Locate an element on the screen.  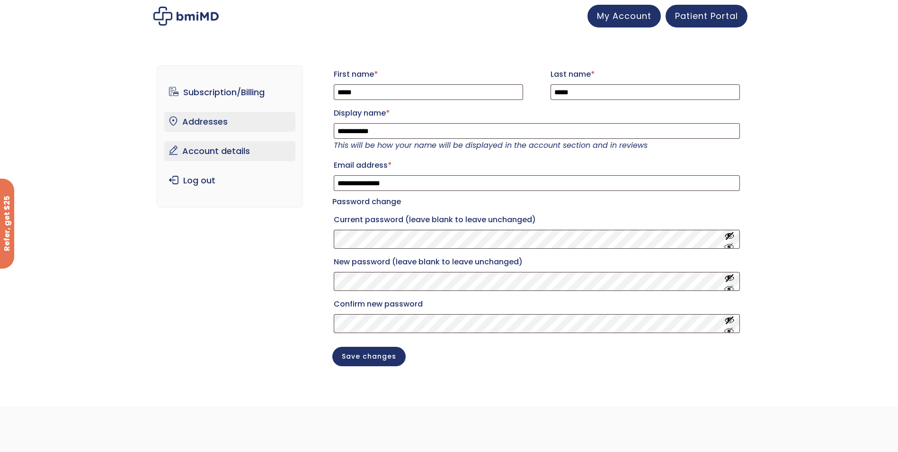
label: Display name is located at coordinates (537, 113).